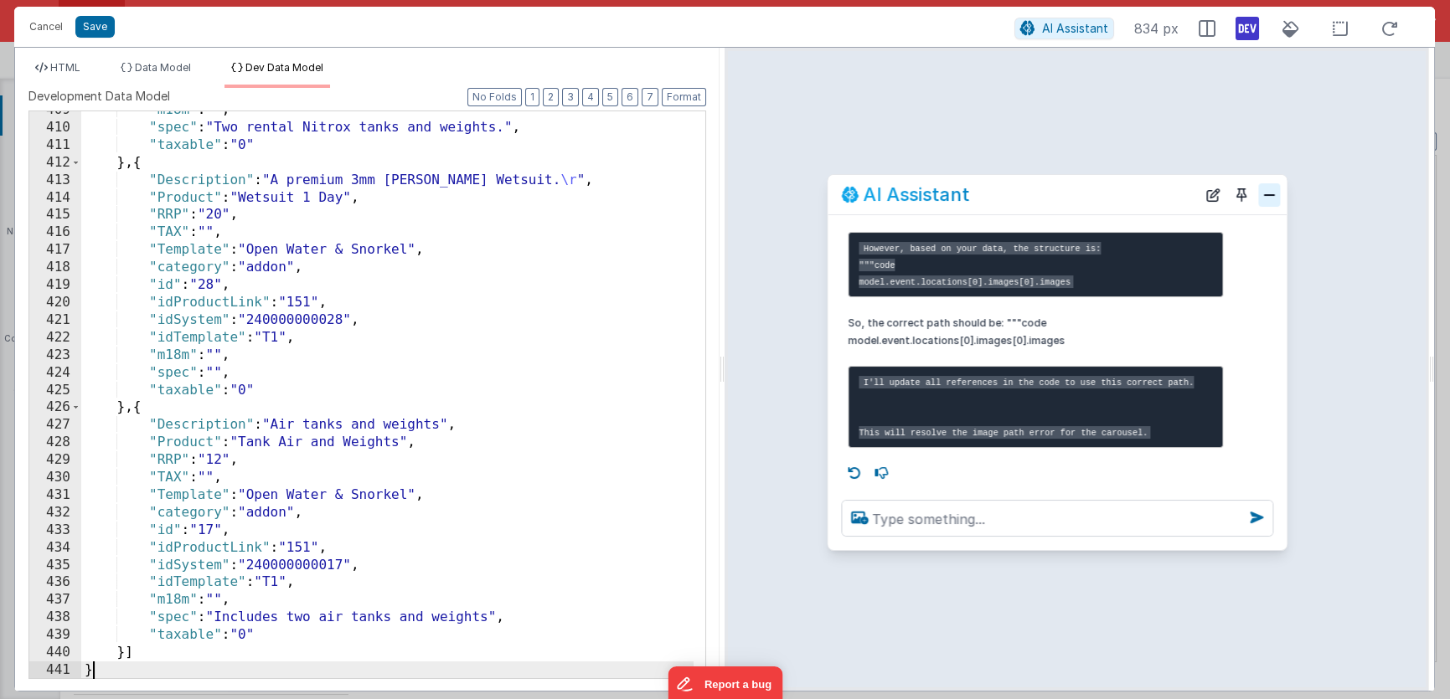 This screenshot has width=1450, height=699. Describe the element at coordinates (55, 548) in the screenshot. I see `div: 434` at that location.